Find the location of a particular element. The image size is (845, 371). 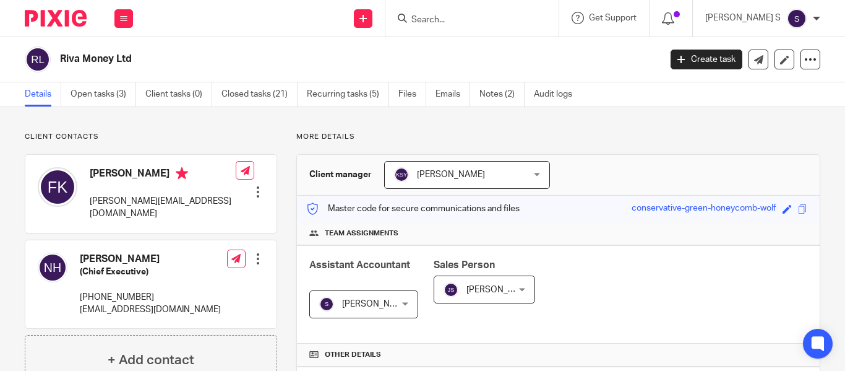

h3: Client manager is located at coordinates (340, 174).